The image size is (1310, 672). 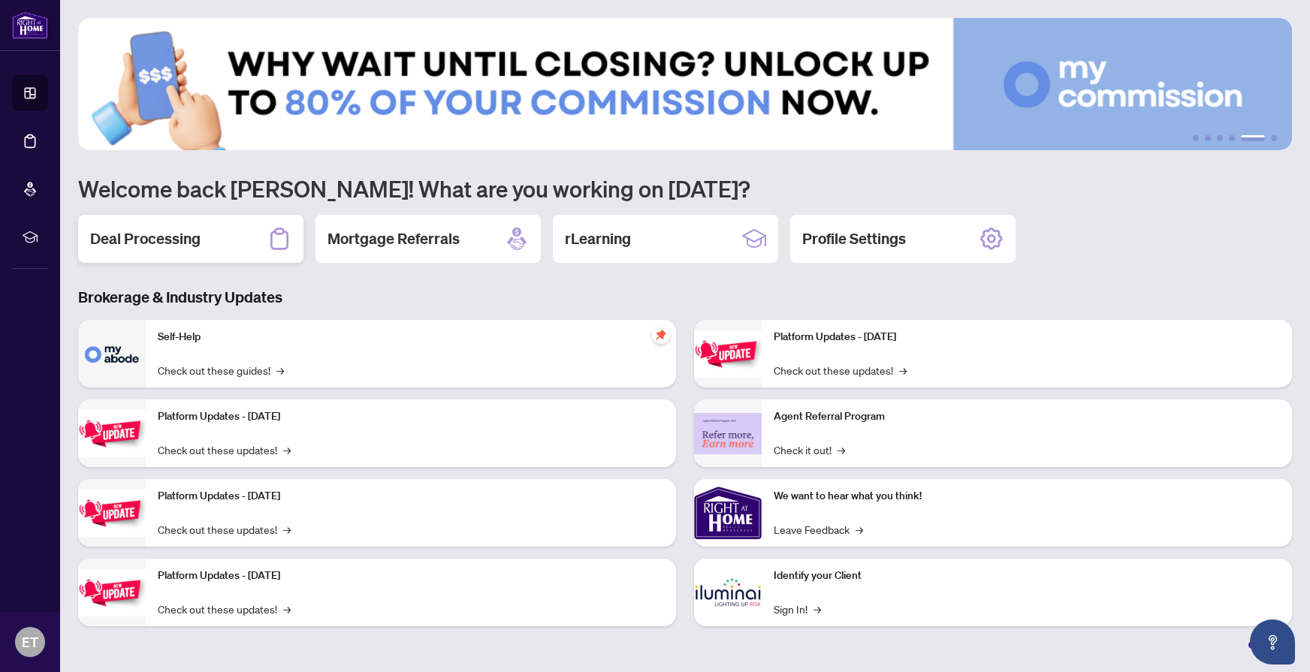 What do you see at coordinates (394, 239) in the screenshot?
I see `h2: Mortgage Referrals` at bounding box center [394, 239].